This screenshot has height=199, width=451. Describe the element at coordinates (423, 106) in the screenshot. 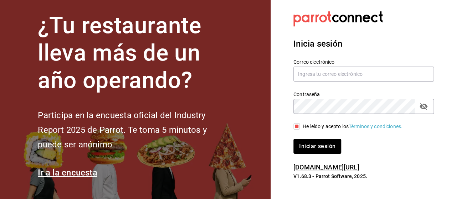

I see `button: passwordField` at that location.